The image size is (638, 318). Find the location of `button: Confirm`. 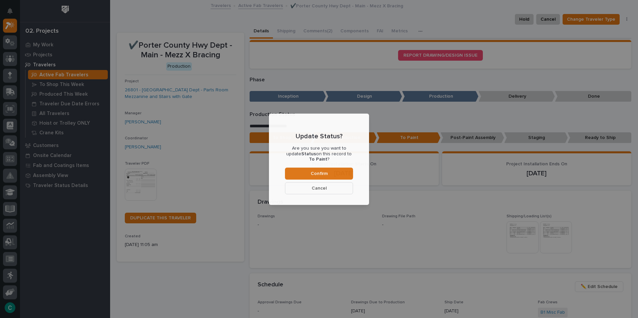

button: Confirm is located at coordinates (319, 174).